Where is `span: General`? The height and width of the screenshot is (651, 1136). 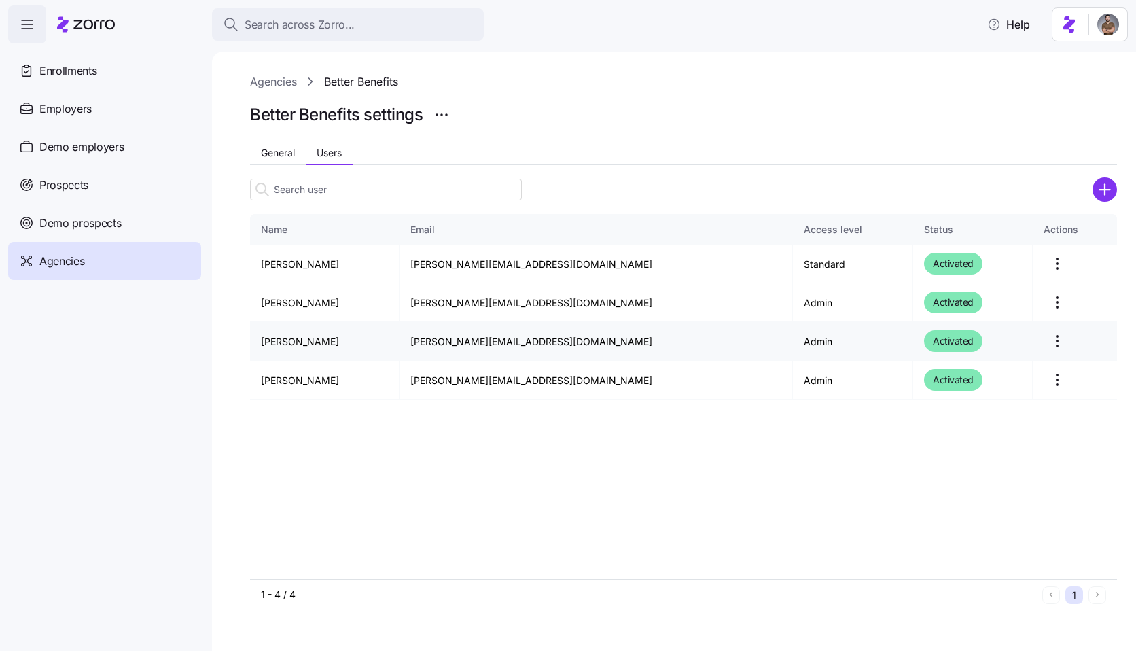
span: General is located at coordinates (278, 153).